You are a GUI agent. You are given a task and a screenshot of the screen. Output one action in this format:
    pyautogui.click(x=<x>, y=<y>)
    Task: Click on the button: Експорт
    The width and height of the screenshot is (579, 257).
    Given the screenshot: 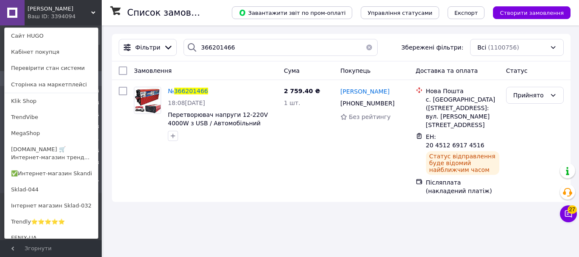 What is the action you would take?
    pyautogui.click(x=466, y=13)
    